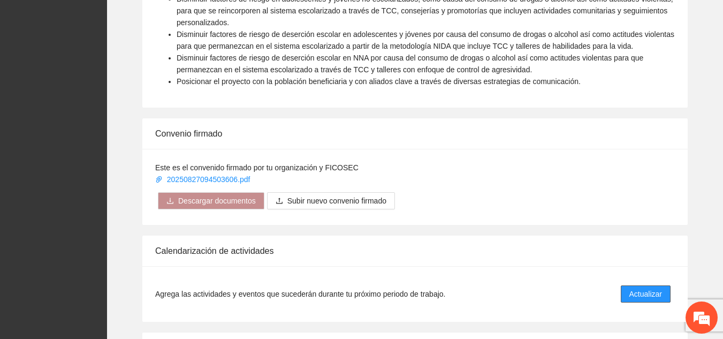  Describe the element at coordinates (645, 294) in the screenshot. I see `button: Actualizar` at that location.